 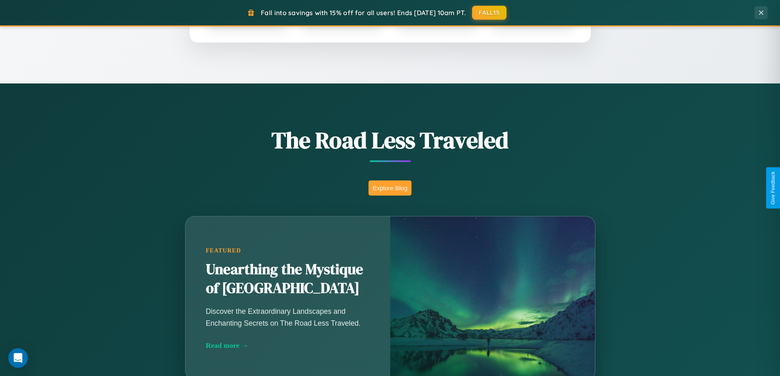 I want to click on button: FALL15, so click(x=489, y=13).